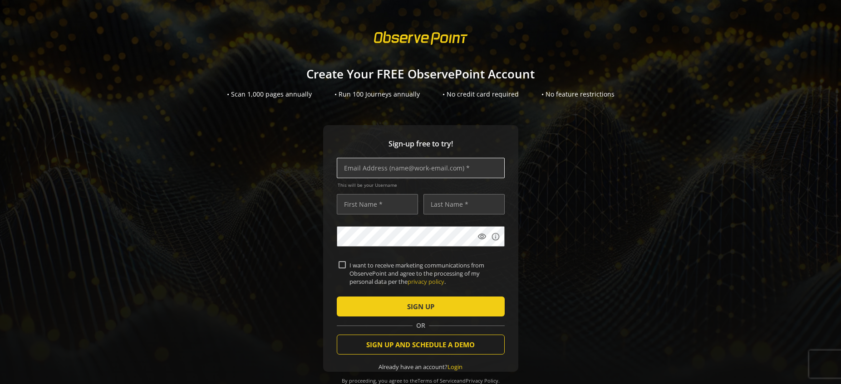 The width and height of the screenshot is (841, 384). Describe the element at coordinates (421, 185) in the screenshot. I see `span: This will be your Username` at that location.